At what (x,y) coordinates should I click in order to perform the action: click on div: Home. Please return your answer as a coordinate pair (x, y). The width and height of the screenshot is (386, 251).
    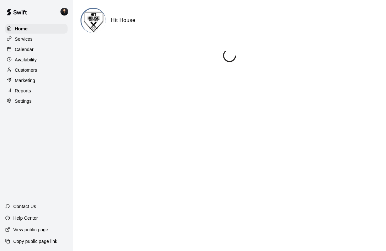
    Looking at the image, I should click on (36, 29).